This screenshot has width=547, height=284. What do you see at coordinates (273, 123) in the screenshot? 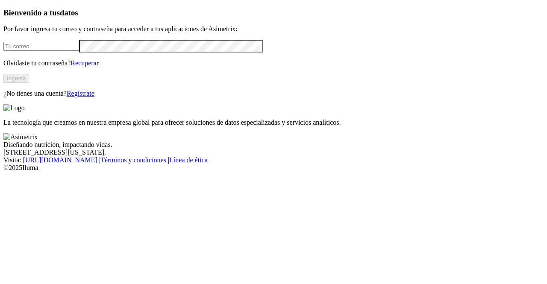
I see `p: La tecnología que creamos en nuestra empresa global para ofrecer soluciones de datos especializad...` at bounding box center [273, 123].